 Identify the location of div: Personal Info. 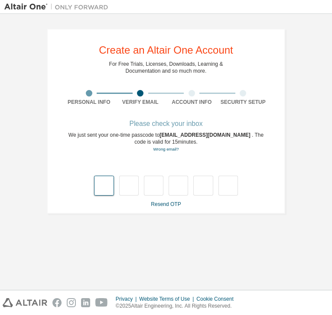
(89, 102).